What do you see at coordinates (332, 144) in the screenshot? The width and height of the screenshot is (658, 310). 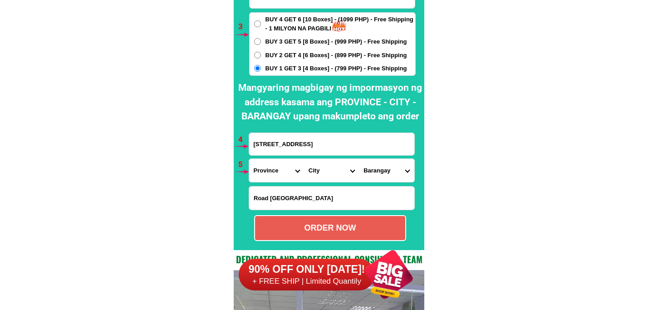 I see `input: Input address` at bounding box center [332, 144].